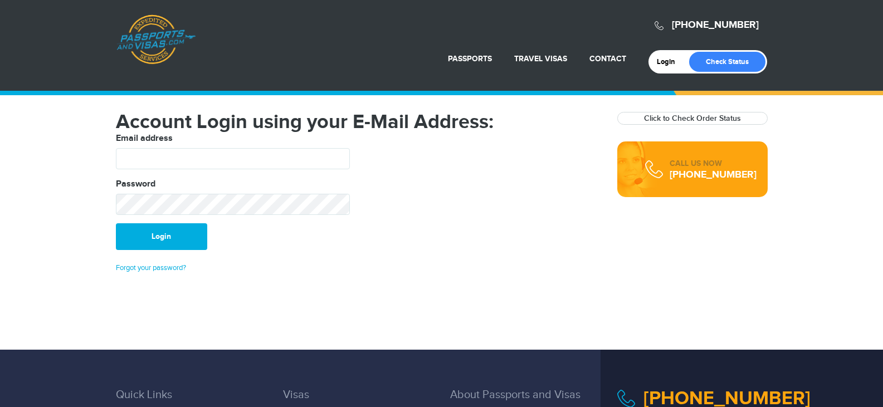 The height and width of the screenshot is (407, 883). I want to click on a: Check Status, so click(727, 62).